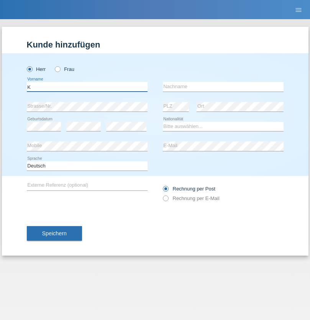 The width and height of the screenshot is (310, 320). Describe the element at coordinates (54, 233) in the screenshot. I see `span: Speichern` at that location.